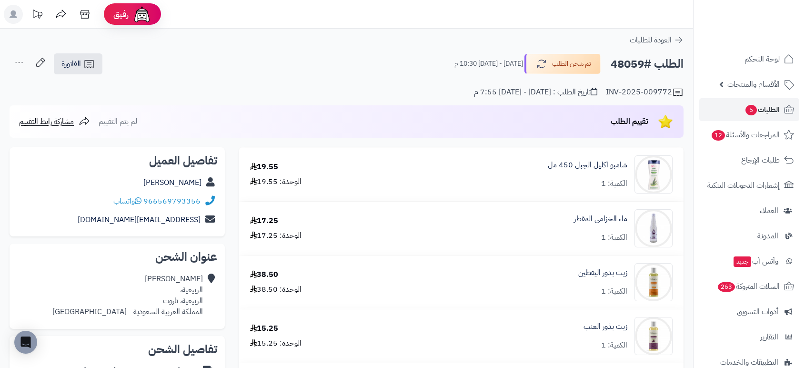  I want to click on span: السلات المتروكة, so click(749, 286).